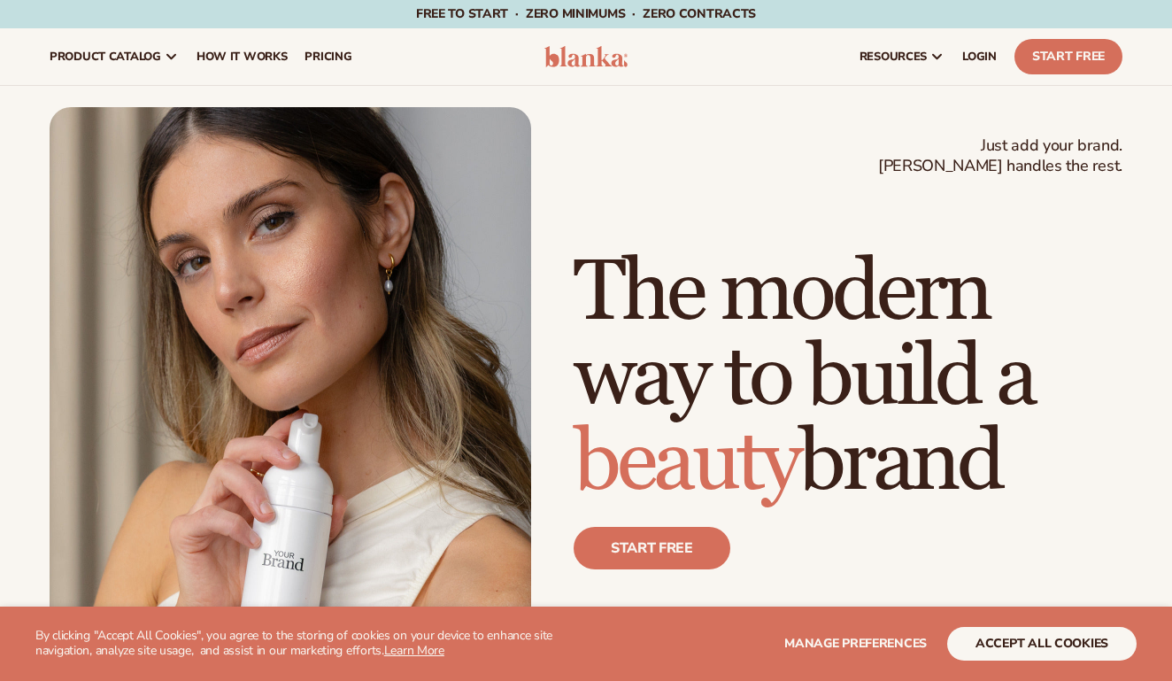  Describe the element at coordinates (979, 57) in the screenshot. I see `span: LOGIN` at that location.